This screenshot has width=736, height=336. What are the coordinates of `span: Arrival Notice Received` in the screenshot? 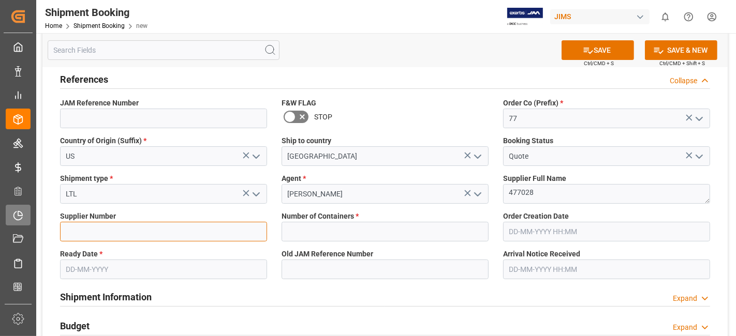 It's located at (541, 254).